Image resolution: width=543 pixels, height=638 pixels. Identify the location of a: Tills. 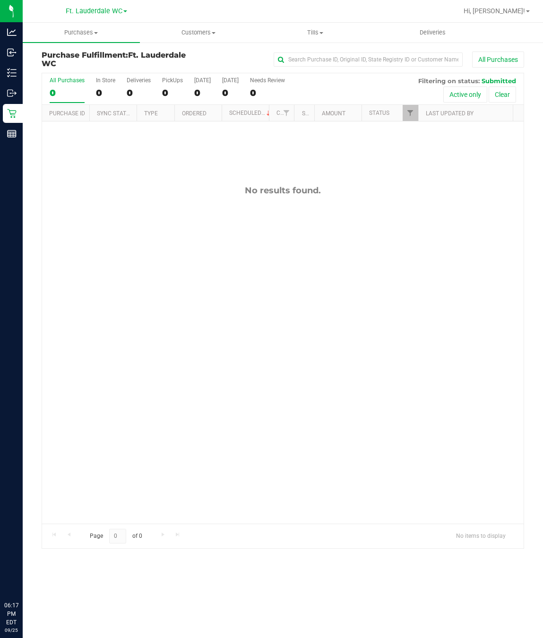
(315, 33).